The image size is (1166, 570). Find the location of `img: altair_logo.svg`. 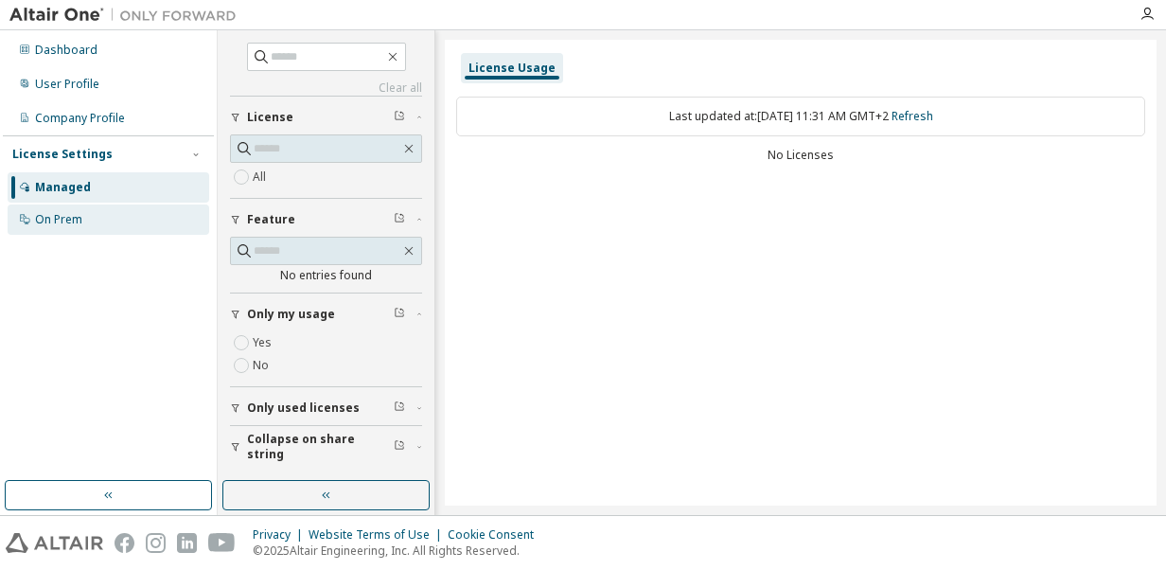

img: altair_logo.svg is located at coordinates (54, 542).